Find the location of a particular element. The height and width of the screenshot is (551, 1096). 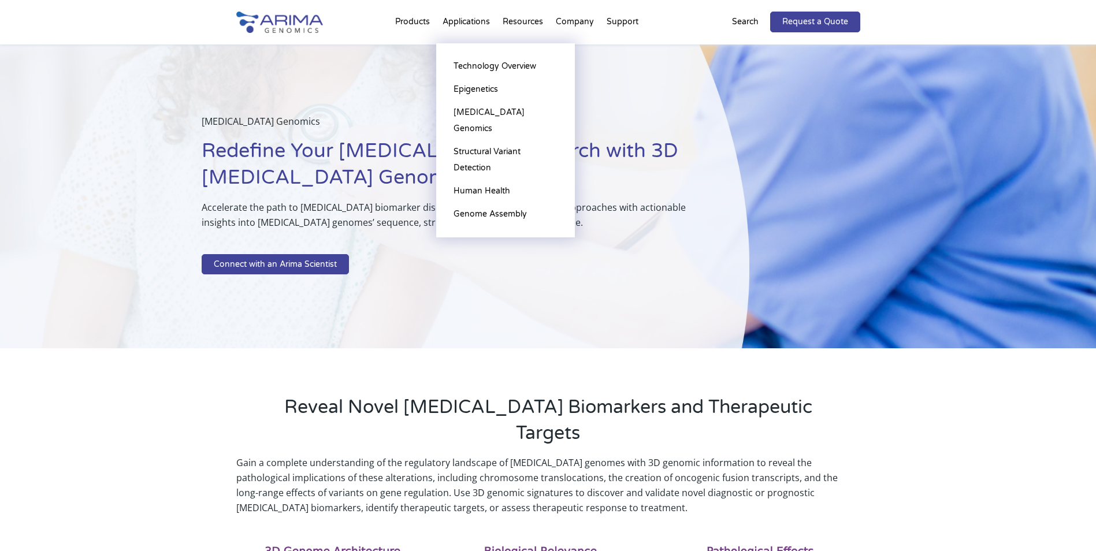

img: Arima-Genomics-logo is located at coordinates (280, 22).